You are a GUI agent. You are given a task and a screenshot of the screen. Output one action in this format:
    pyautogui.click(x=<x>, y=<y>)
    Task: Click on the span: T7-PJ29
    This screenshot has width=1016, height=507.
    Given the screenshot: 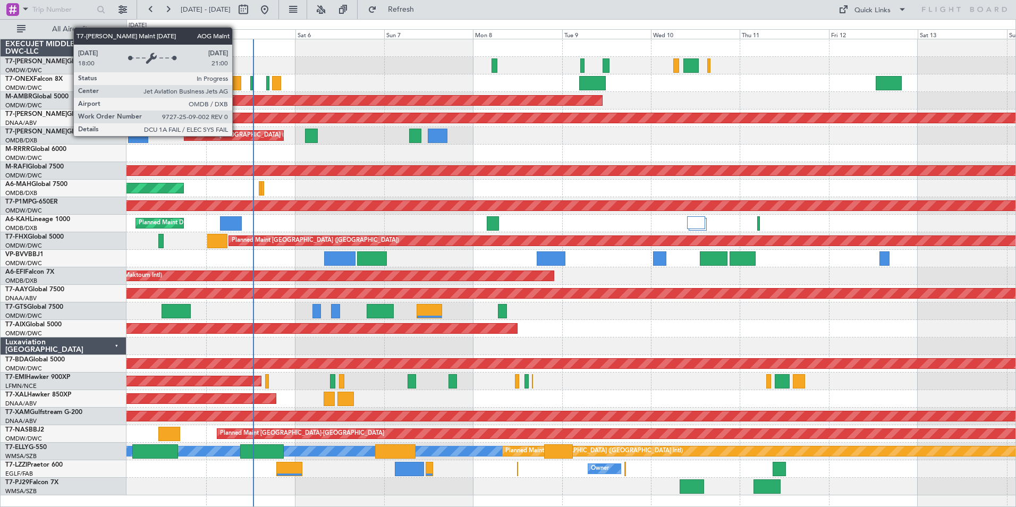 What is the action you would take?
    pyautogui.click(x=17, y=483)
    